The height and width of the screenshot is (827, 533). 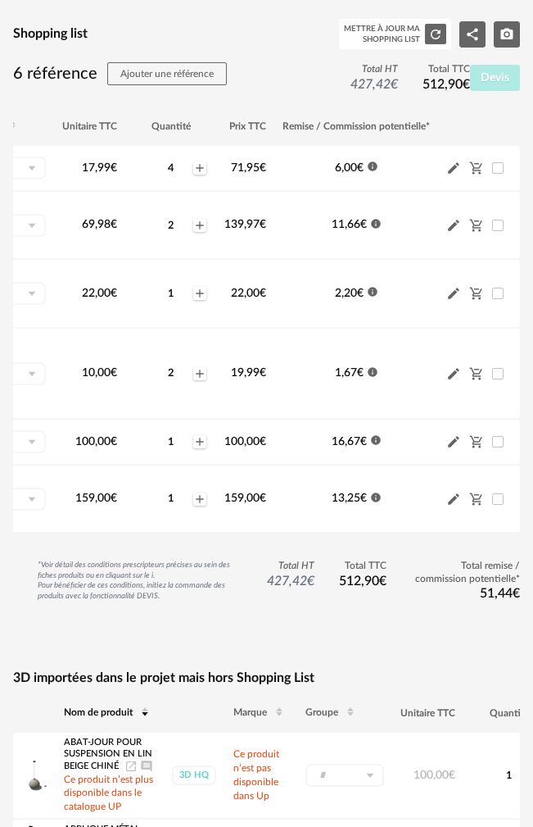 I want to click on div: 3D HQ, so click(x=194, y=774).